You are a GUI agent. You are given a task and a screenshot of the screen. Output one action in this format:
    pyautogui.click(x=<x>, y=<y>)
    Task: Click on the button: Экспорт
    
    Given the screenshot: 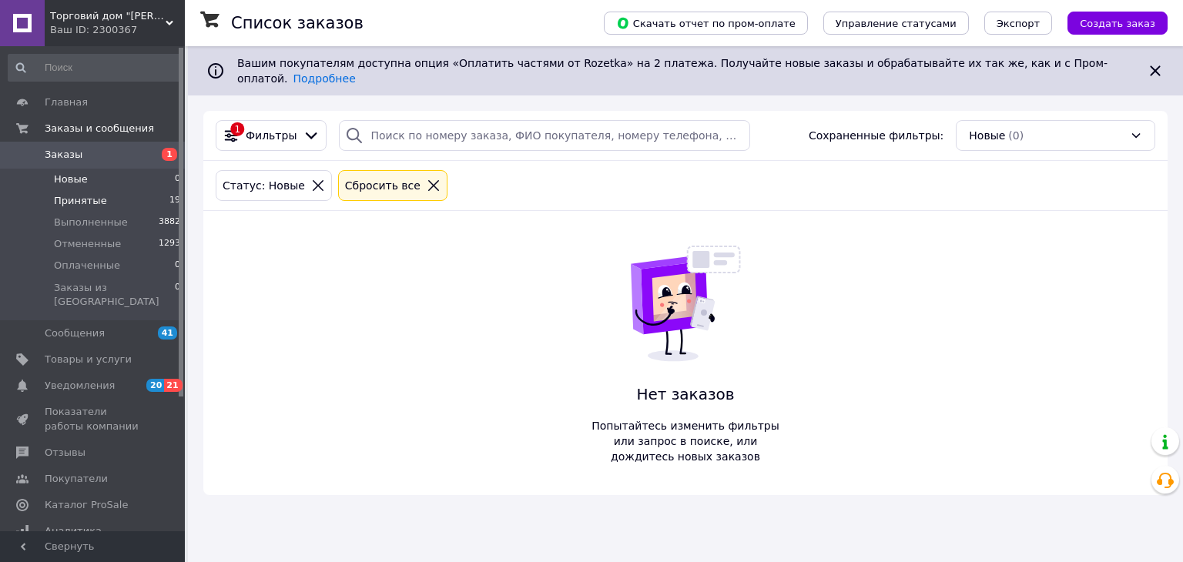 What is the action you would take?
    pyautogui.click(x=1018, y=23)
    